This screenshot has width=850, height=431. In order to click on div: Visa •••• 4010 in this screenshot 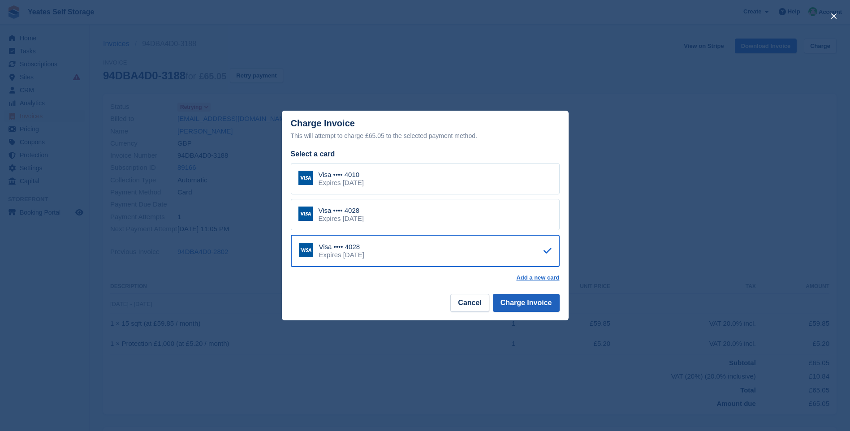, I will do `click(341, 175)`.